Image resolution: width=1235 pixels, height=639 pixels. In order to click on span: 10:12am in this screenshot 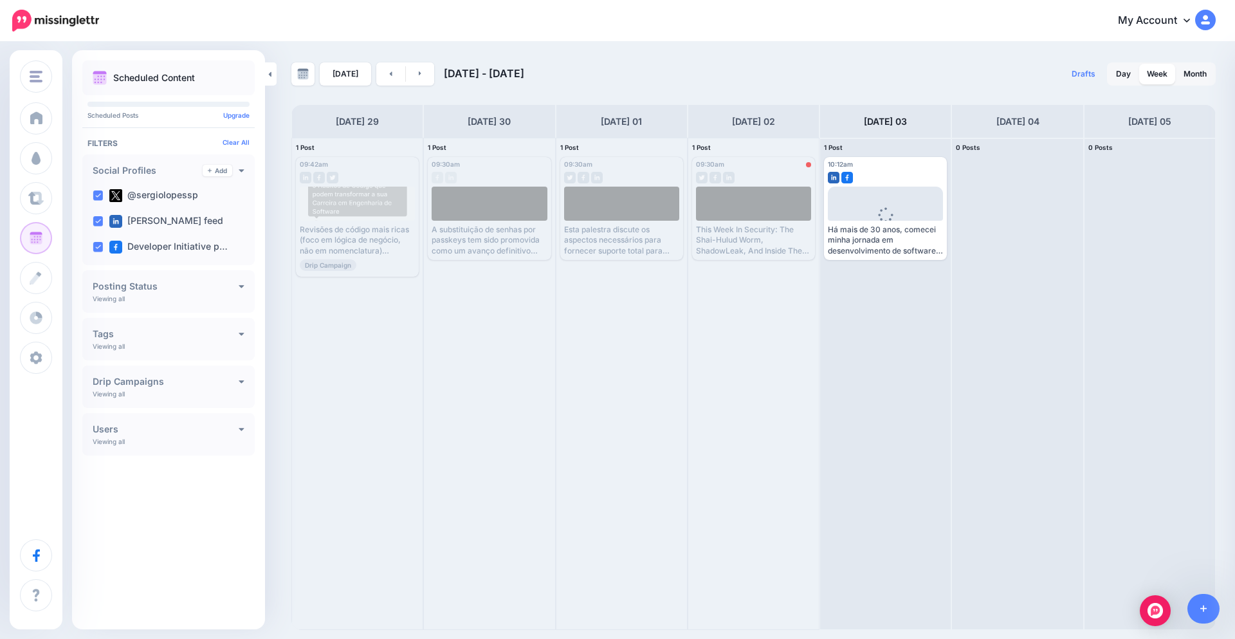, I will do `click(840, 164)`.